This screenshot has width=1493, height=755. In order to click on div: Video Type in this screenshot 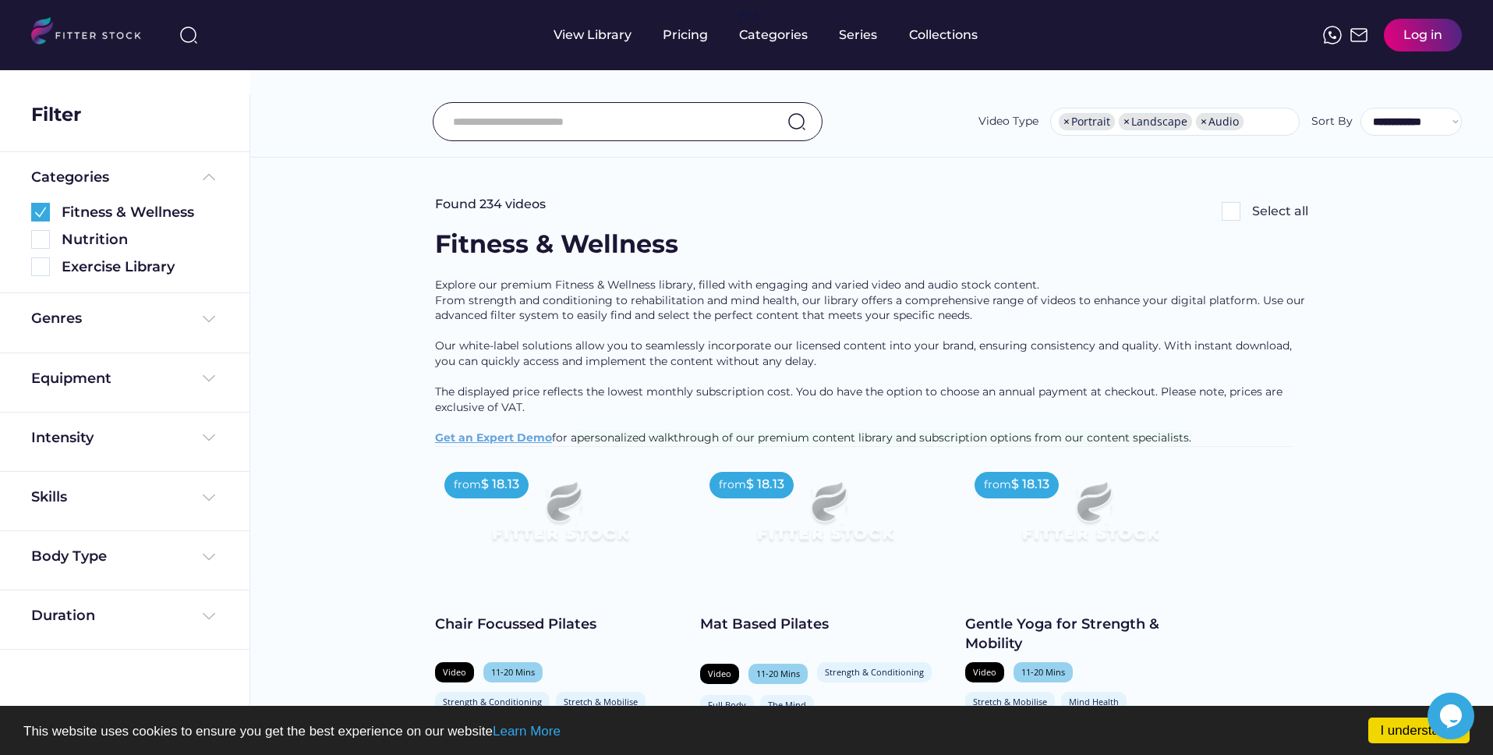, I will do `click(1008, 122)`.